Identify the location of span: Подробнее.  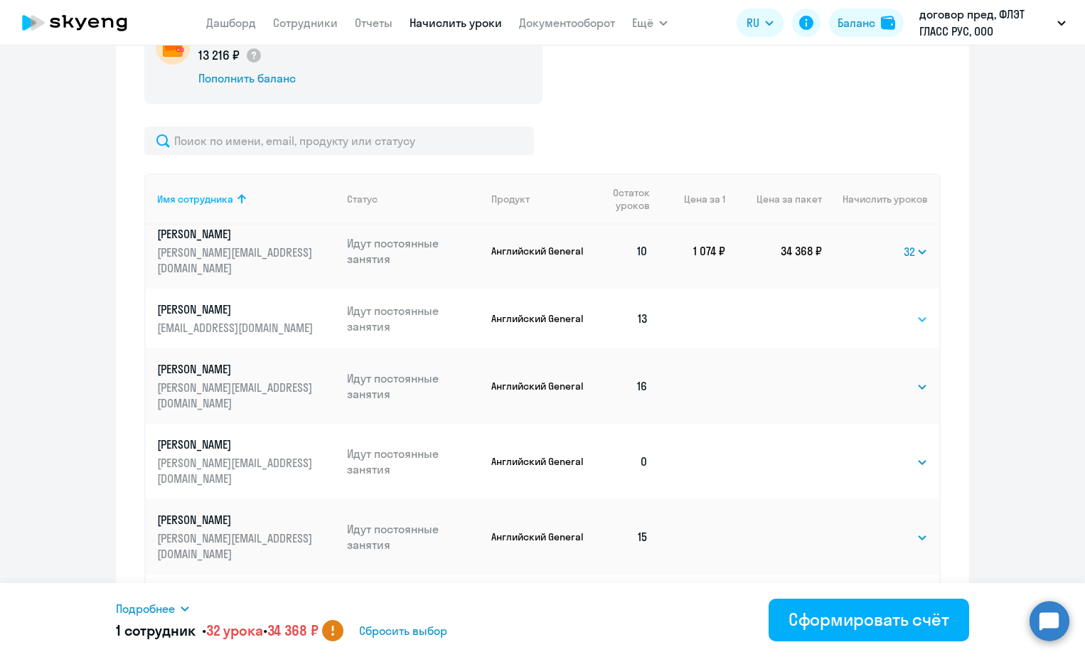
(145, 608).